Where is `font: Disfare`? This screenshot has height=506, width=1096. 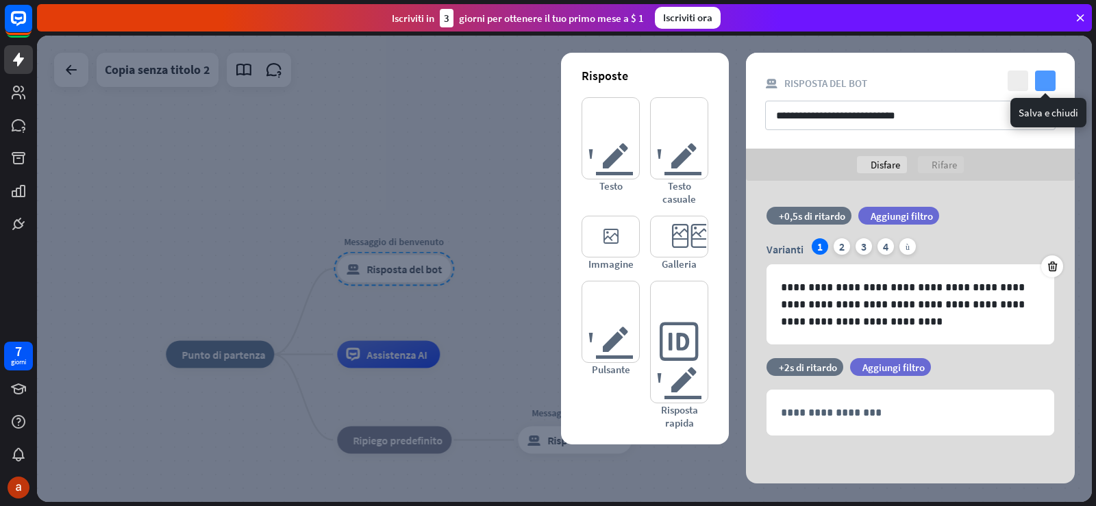
font: Disfare is located at coordinates (885, 164).